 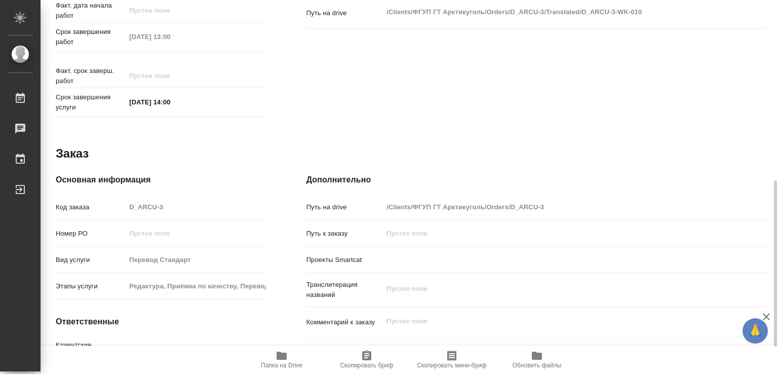 What do you see at coordinates (91, 102) in the screenshot?
I see `p: Срок завершения услуги` at bounding box center [91, 102].